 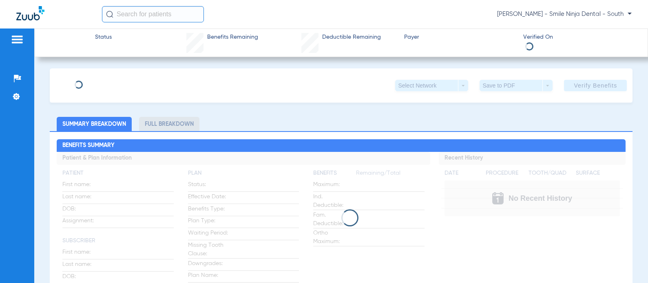 What do you see at coordinates (460, 37) in the screenshot?
I see `span: Payer` at bounding box center [460, 37].